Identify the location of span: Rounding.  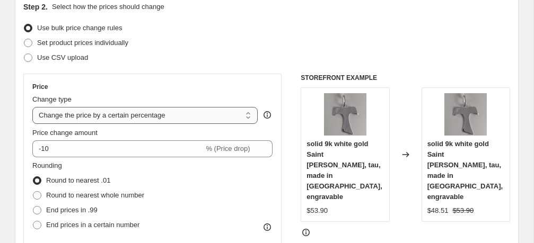
(47, 165).